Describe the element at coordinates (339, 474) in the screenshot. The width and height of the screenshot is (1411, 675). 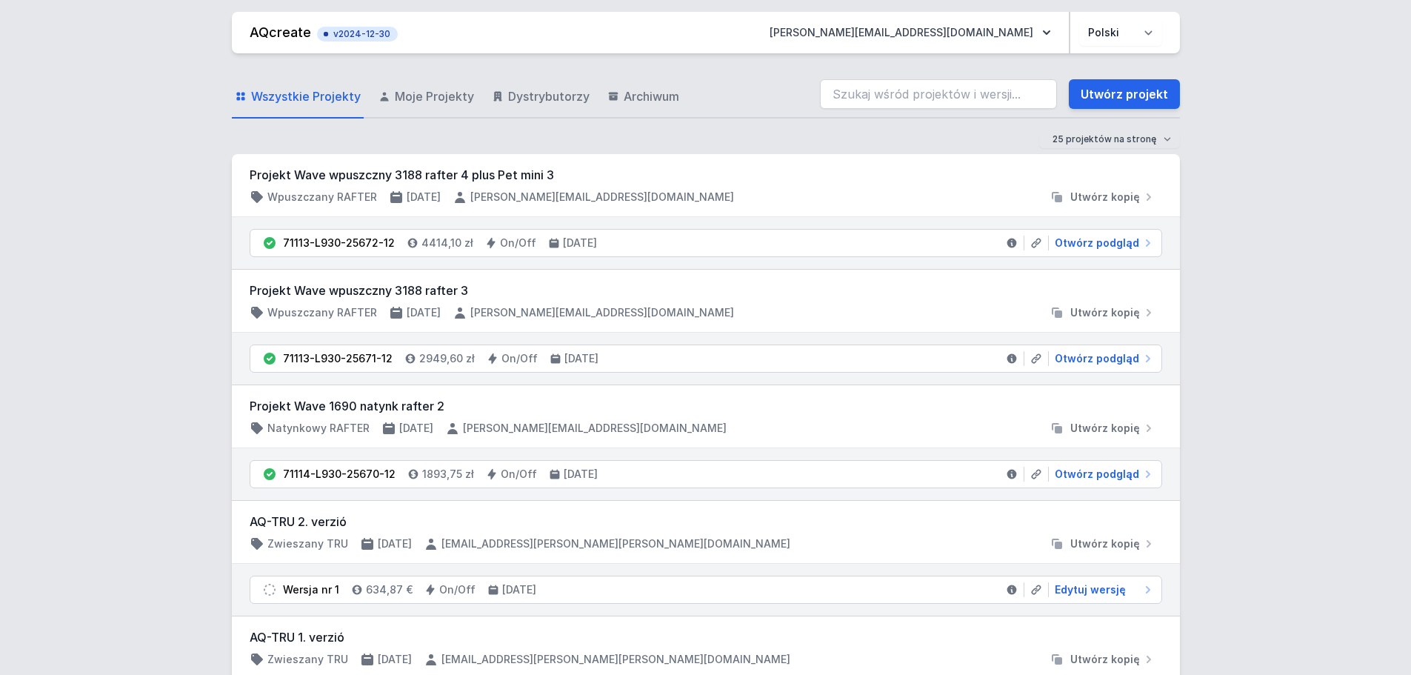
I see `div: 71114-L930-25670-12` at that location.